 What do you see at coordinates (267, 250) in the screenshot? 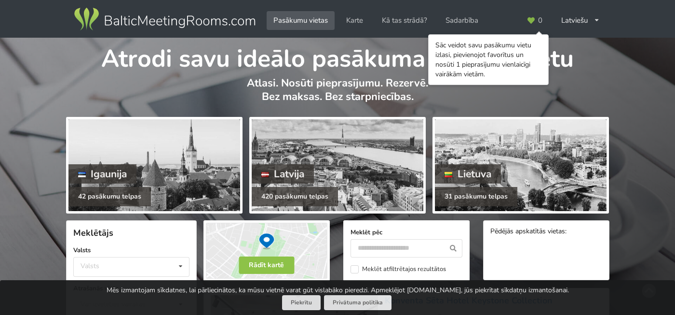
I see `img: Rādīt kartē` at bounding box center [267, 250].